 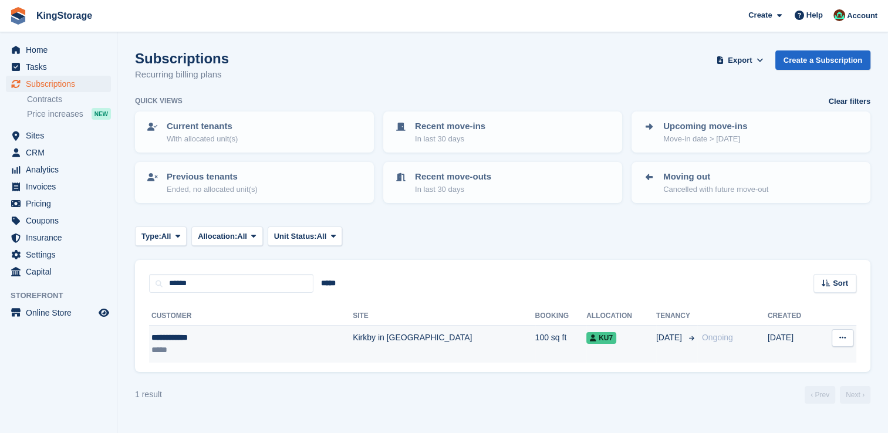 I want to click on span: CRM, so click(x=61, y=153).